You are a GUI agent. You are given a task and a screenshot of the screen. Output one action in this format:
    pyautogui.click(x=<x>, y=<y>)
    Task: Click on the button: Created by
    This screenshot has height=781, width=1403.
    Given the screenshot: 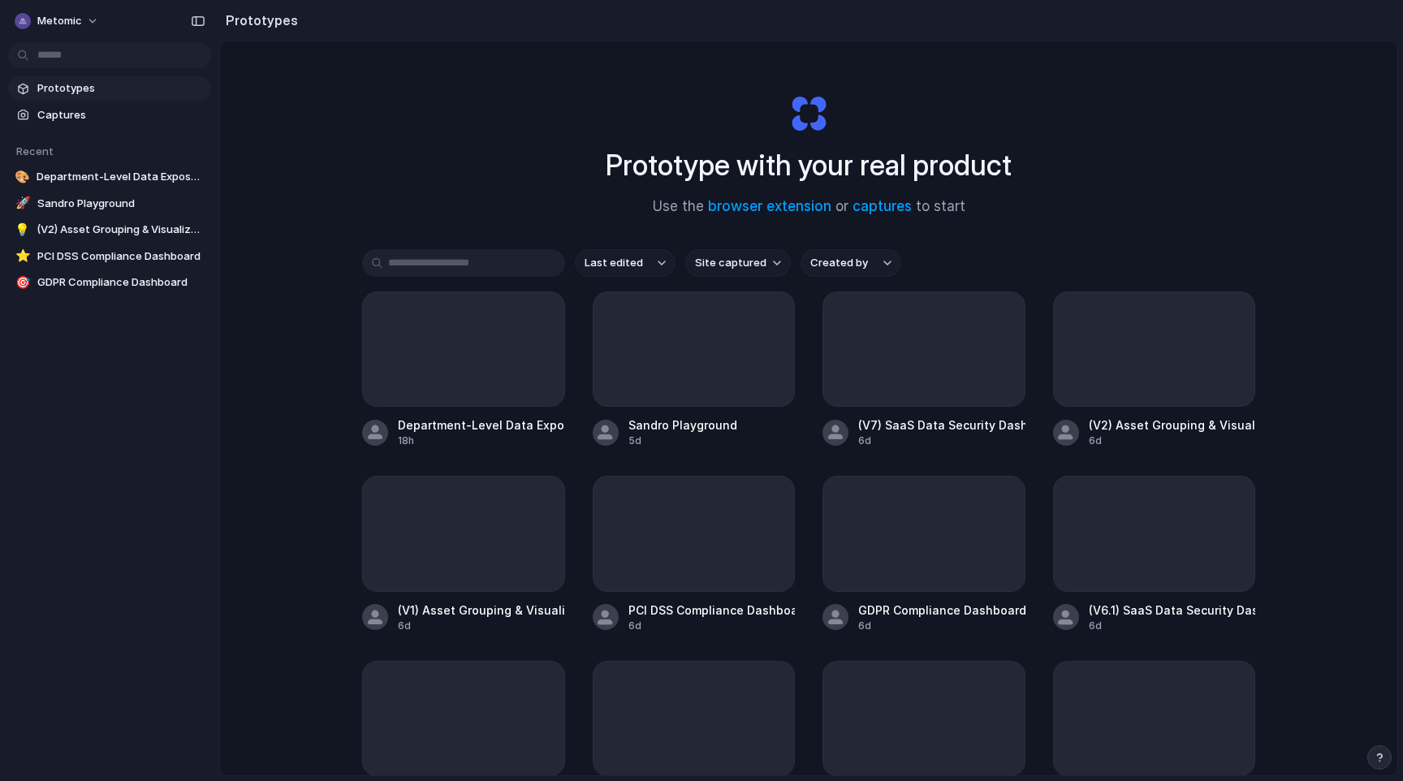 What is the action you would take?
    pyautogui.click(x=851, y=263)
    